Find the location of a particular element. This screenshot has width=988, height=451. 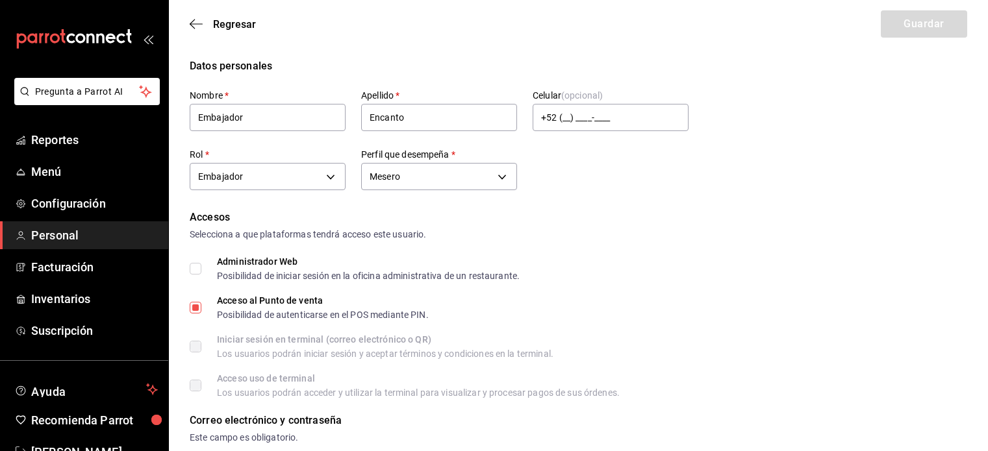

div: Administrador Web is located at coordinates (368, 262).